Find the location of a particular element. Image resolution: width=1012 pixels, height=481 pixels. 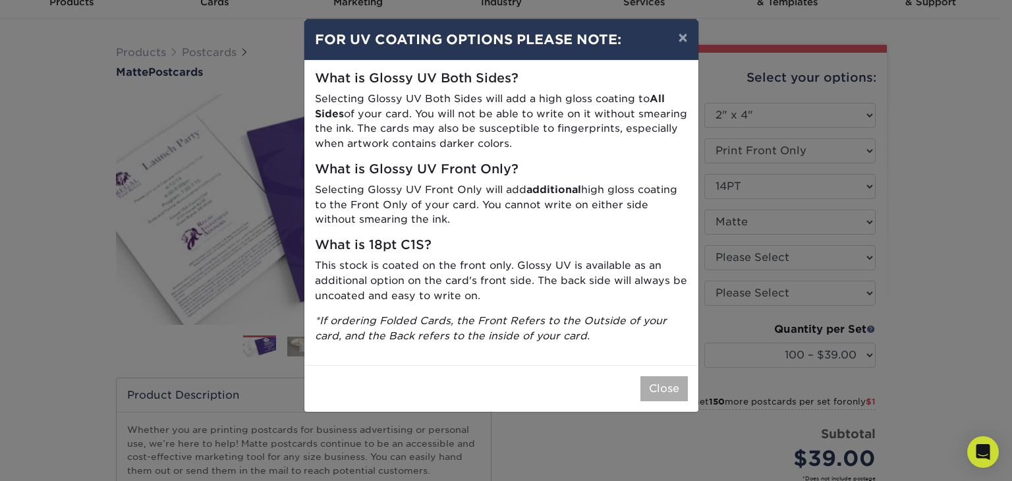

p: This stock is coated on the front only. Glossy UV is available as an additional option on the car... is located at coordinates (501, 281).